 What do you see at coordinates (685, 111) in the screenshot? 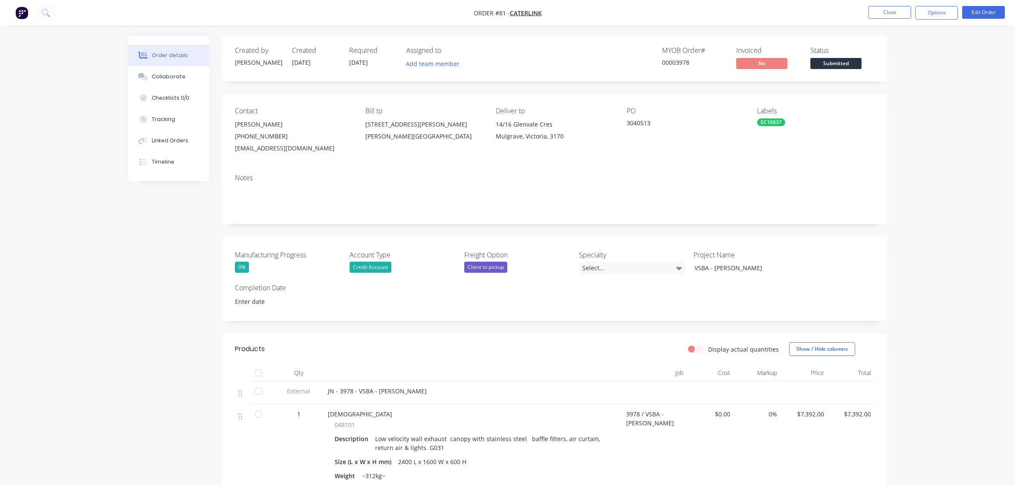
I see `div: PO` at bounding box center [685, 111].